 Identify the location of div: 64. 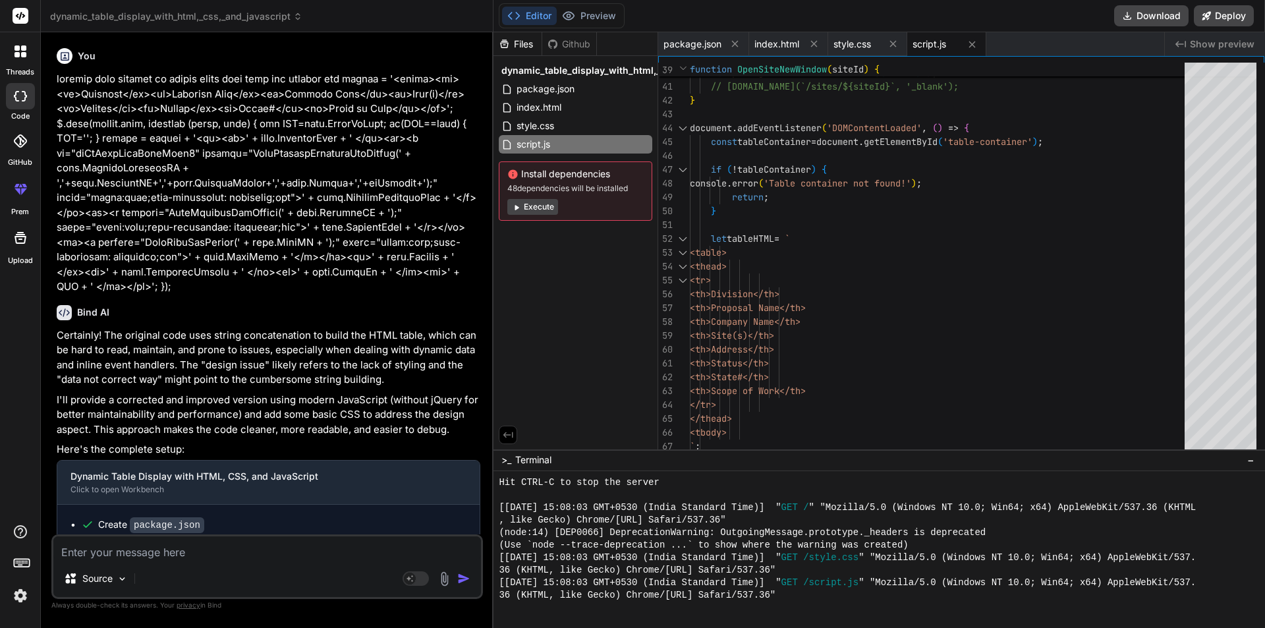
(666, 405).